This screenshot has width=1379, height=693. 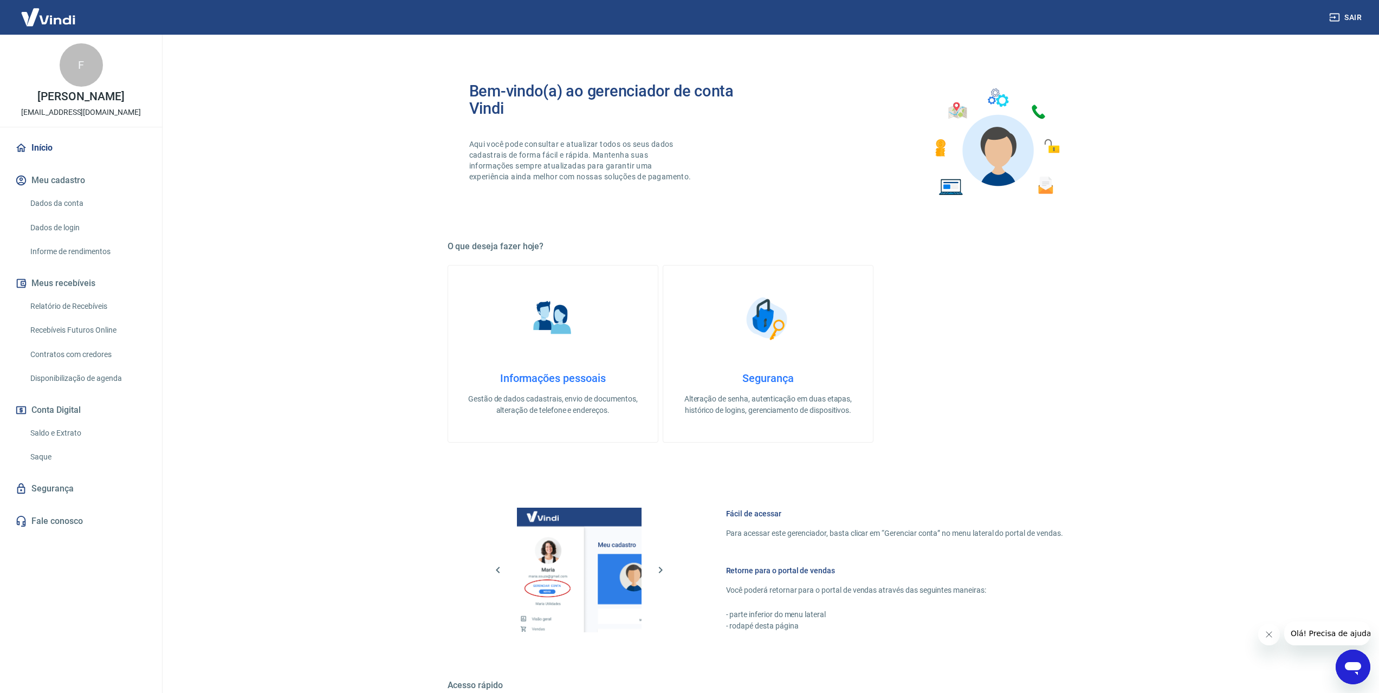 What do you see at coordinates (768, 247) in the screenshot?
I see `h5: O que deseja fazer hoje?` at bounding box center [768, 247].